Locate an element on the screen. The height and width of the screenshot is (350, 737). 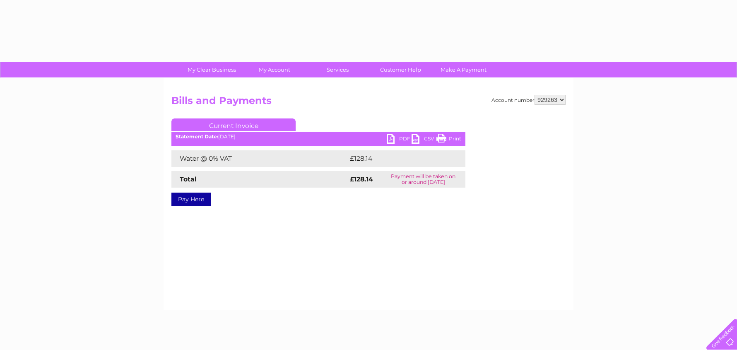
a: Customer Help is located at coordinates (401, 70).